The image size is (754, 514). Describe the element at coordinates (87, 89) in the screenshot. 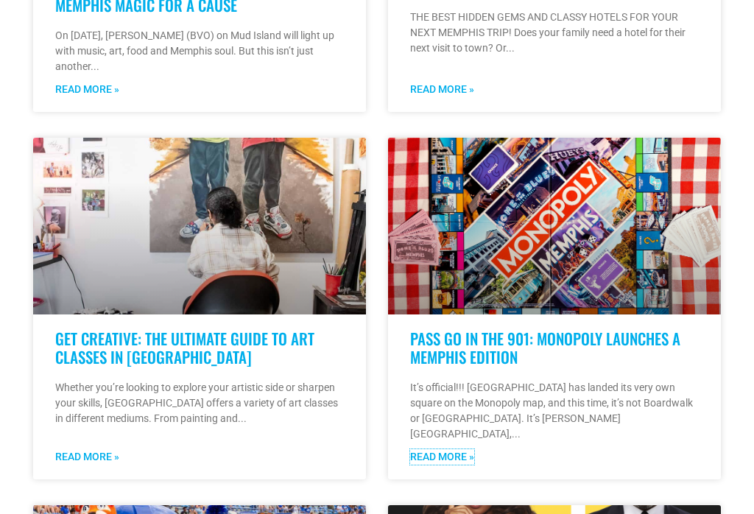

I see `a: Read more about LEGENDS LIVE HERE: A NIGHT OF ART, MUSIC & MEMPHIS MAGIC FOR A CAUSE` at that location.